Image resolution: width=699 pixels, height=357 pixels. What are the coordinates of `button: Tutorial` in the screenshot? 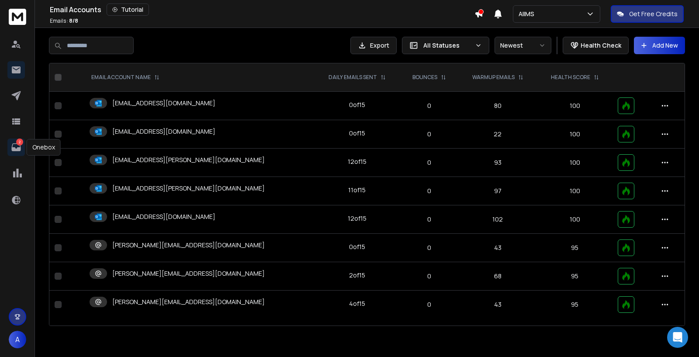 It's located at (128, 10).